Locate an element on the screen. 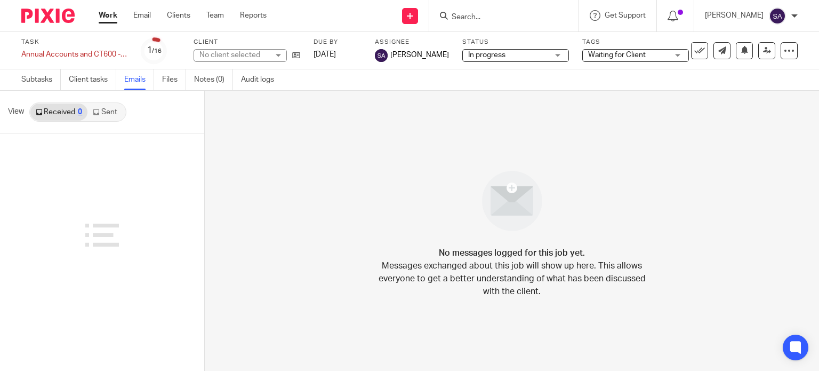  label: Tags is located at coordinates (636, 42).